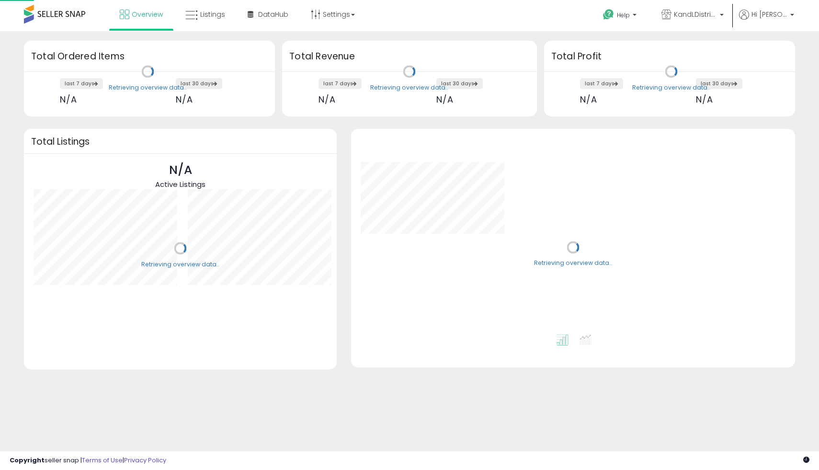  I want to click on span: Help, so click(623, 15).